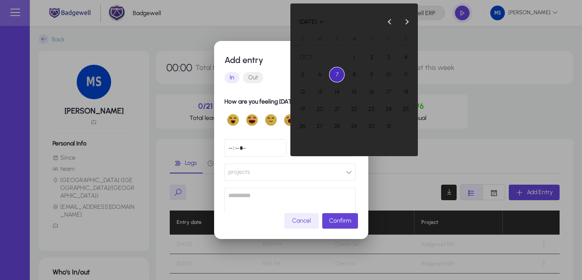 This screenshot has width=582, height=280. What do you see at coordinates (337, 126) in the screenshot?
I see `button: 28 Oct 2025` at bounding box center [337, 126].